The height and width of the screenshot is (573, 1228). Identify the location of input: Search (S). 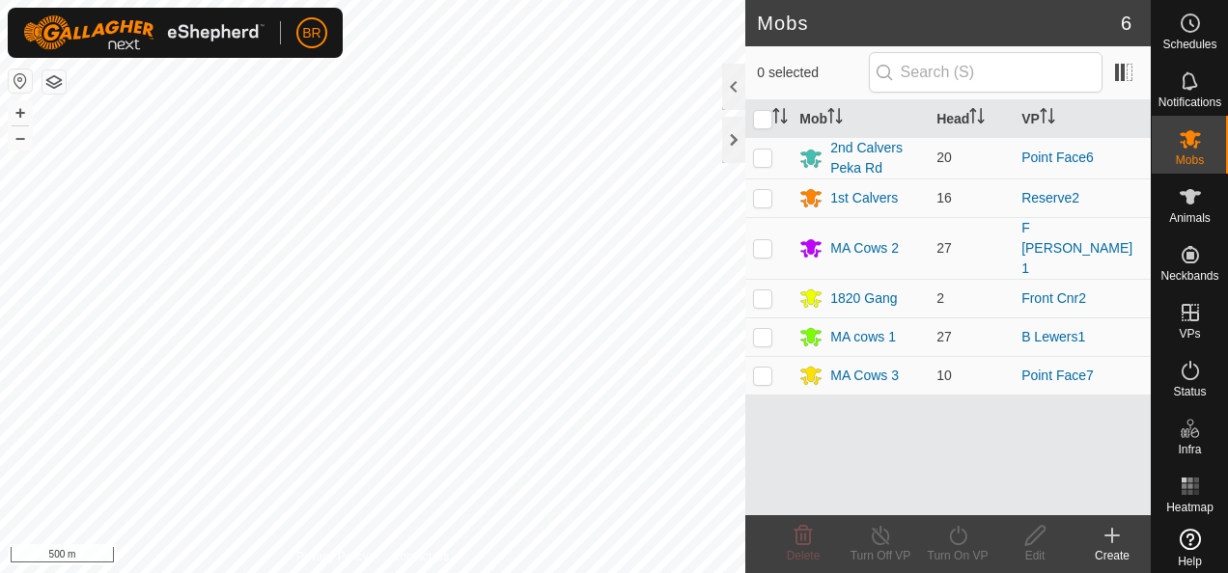
(986, 72).